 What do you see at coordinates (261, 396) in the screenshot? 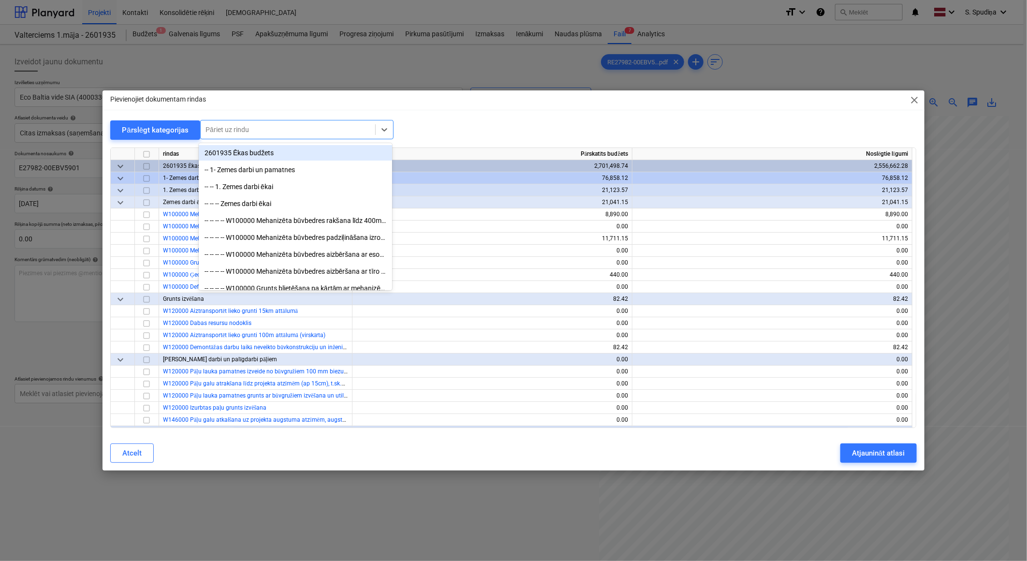
I see `span: W120000 Pāļu lauka pamatnes grunts ar būvgružiem izvēšana un utilizācija` at bounding box center [261, 396].